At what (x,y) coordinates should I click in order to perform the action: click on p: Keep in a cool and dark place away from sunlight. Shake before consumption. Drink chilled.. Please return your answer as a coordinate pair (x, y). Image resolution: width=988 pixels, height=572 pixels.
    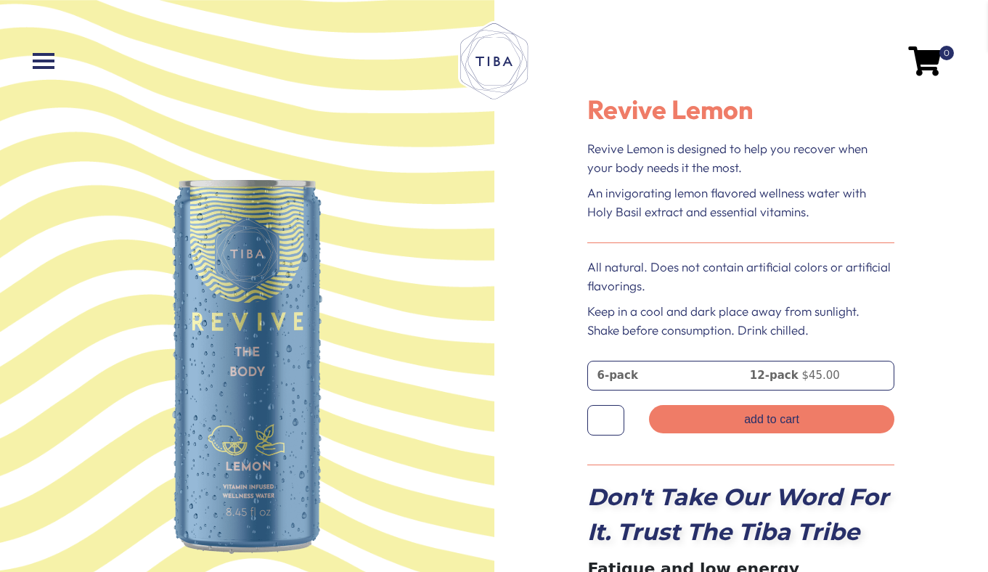
    Looking at the image, I should click on (740, 320).